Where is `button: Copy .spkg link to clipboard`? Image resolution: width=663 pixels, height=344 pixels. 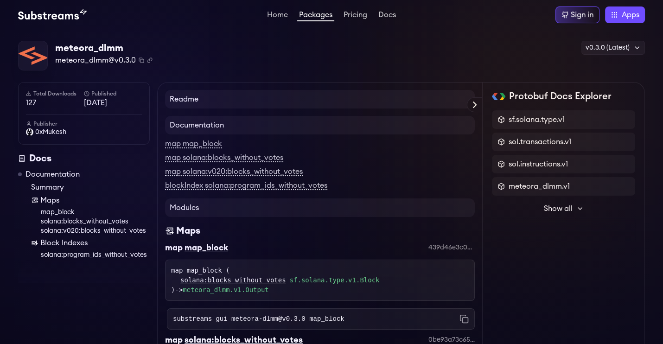
button: Copy .spkg link to clipboard is located at coordinates (150, 60).